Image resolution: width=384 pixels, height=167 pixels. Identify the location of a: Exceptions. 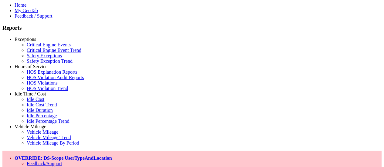
(25, 39).